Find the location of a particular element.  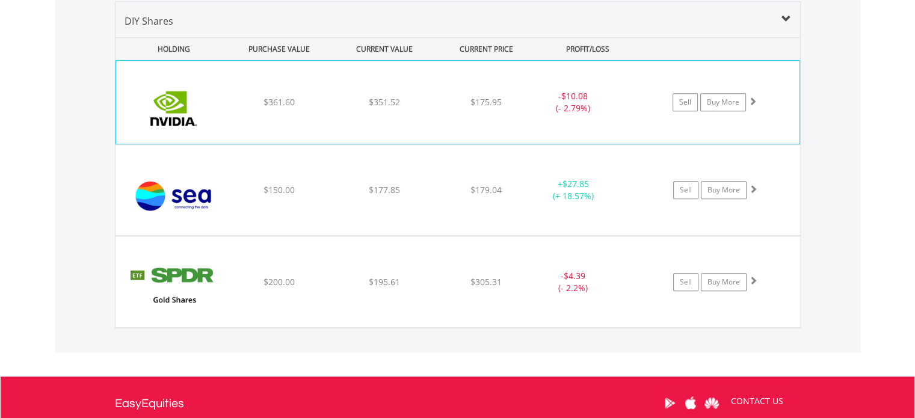

span: $305.31 is located at coordinates (486, 282).